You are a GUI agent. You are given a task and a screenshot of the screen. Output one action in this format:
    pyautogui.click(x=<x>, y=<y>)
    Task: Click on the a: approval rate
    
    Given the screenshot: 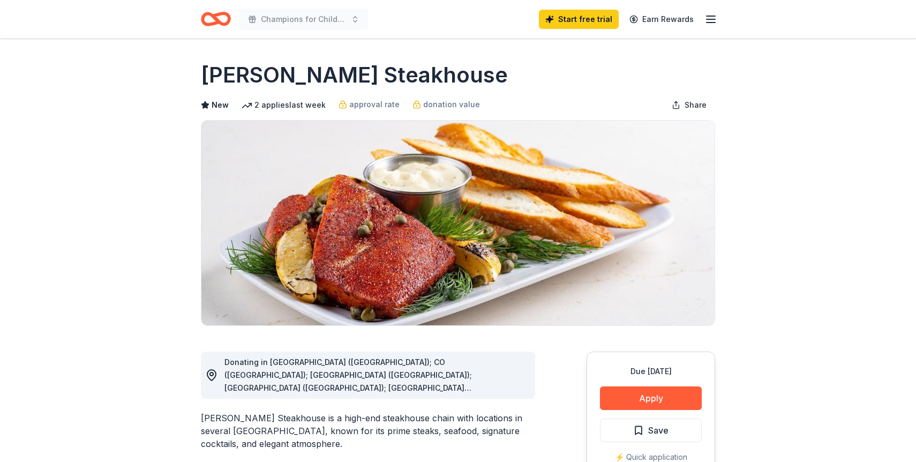 What is the action you would take?
    pyautogui.click(x=369, y=104)
    